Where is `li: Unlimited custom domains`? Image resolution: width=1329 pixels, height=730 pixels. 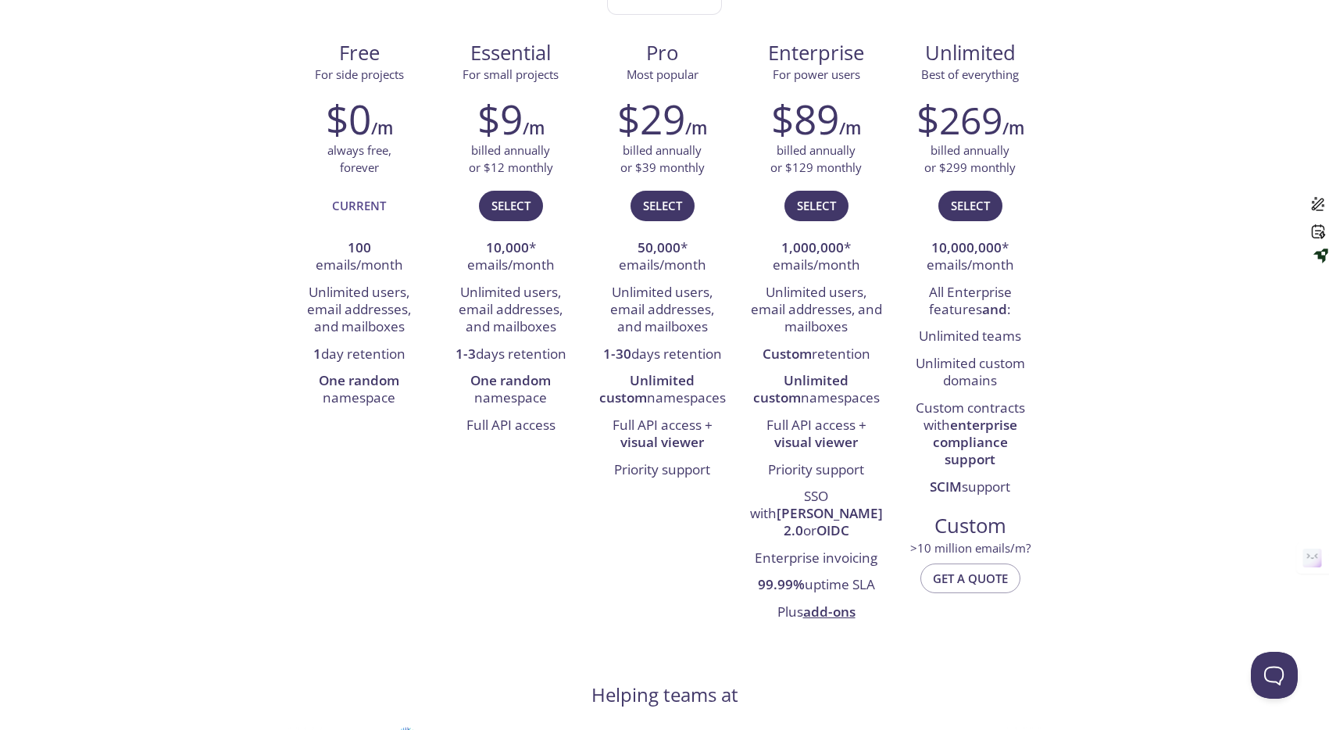
li: Unlimited custom domains is located at coordinates (970, 373).